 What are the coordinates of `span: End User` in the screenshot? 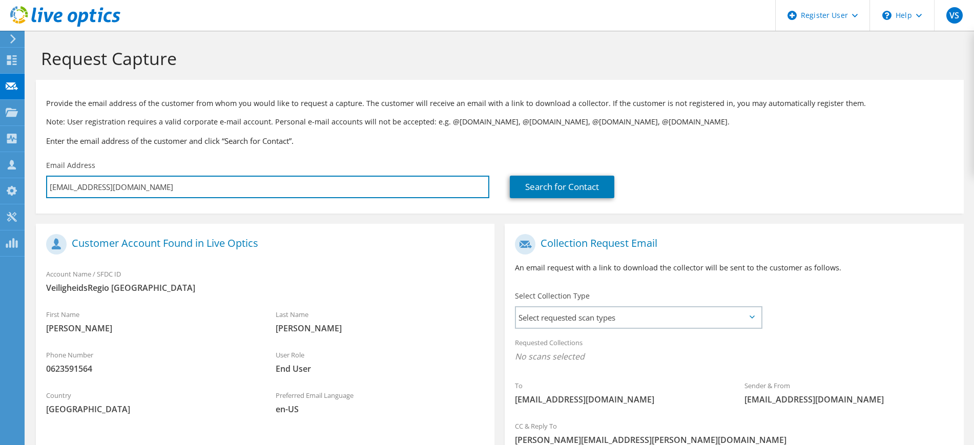 It's located at (380, 369).